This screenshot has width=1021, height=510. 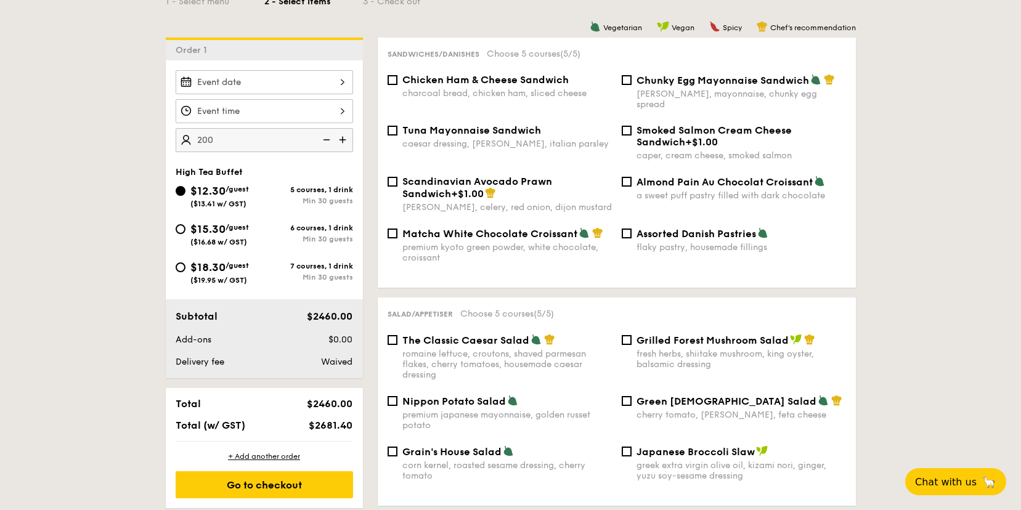 I want to click on span: $15.30, so click(x=208, y=229).